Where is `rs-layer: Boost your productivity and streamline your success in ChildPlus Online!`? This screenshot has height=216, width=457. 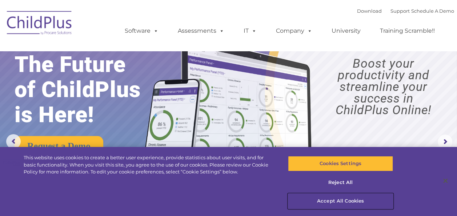
rs-layer: Boost your productivity and streamline your success in ChildPlus Online! is located at coordinates (383, 87).